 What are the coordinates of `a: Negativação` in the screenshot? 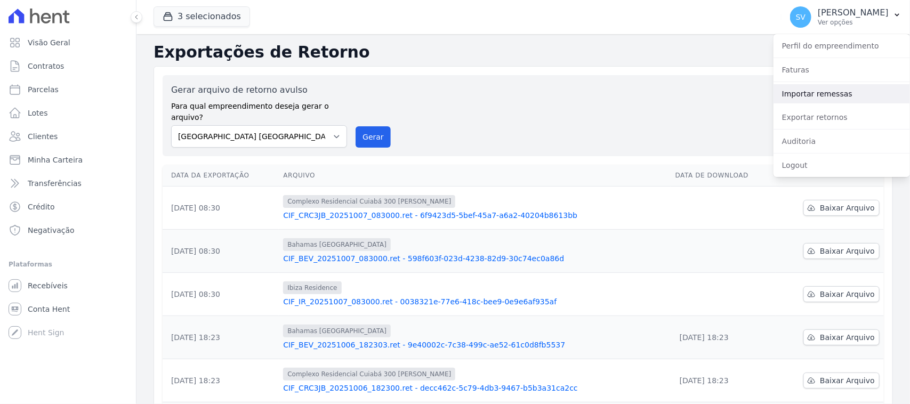 It's located at (68, 230).